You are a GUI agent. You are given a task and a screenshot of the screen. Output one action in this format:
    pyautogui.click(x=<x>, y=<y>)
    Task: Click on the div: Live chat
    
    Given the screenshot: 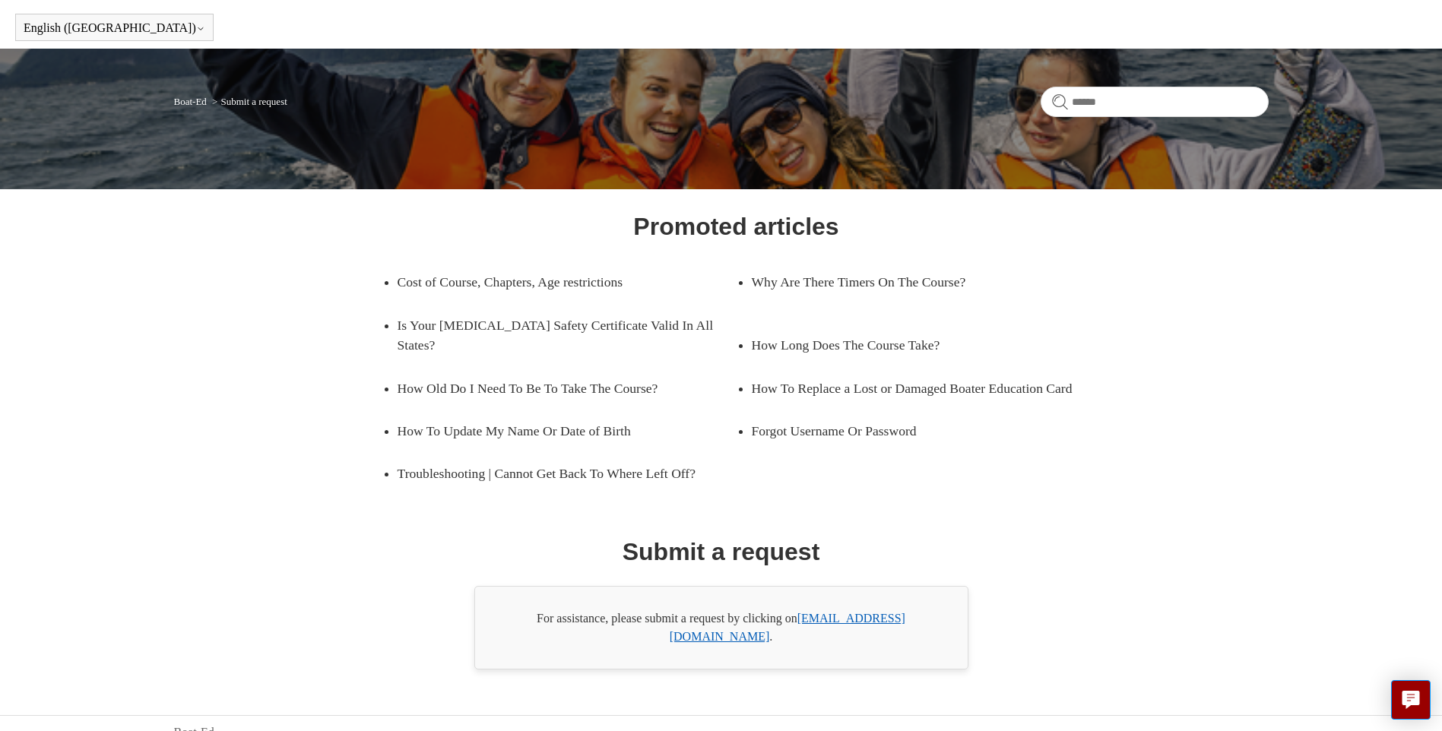 What is the action you would take?
    pyautogui.click(x=1411, y=700)
    